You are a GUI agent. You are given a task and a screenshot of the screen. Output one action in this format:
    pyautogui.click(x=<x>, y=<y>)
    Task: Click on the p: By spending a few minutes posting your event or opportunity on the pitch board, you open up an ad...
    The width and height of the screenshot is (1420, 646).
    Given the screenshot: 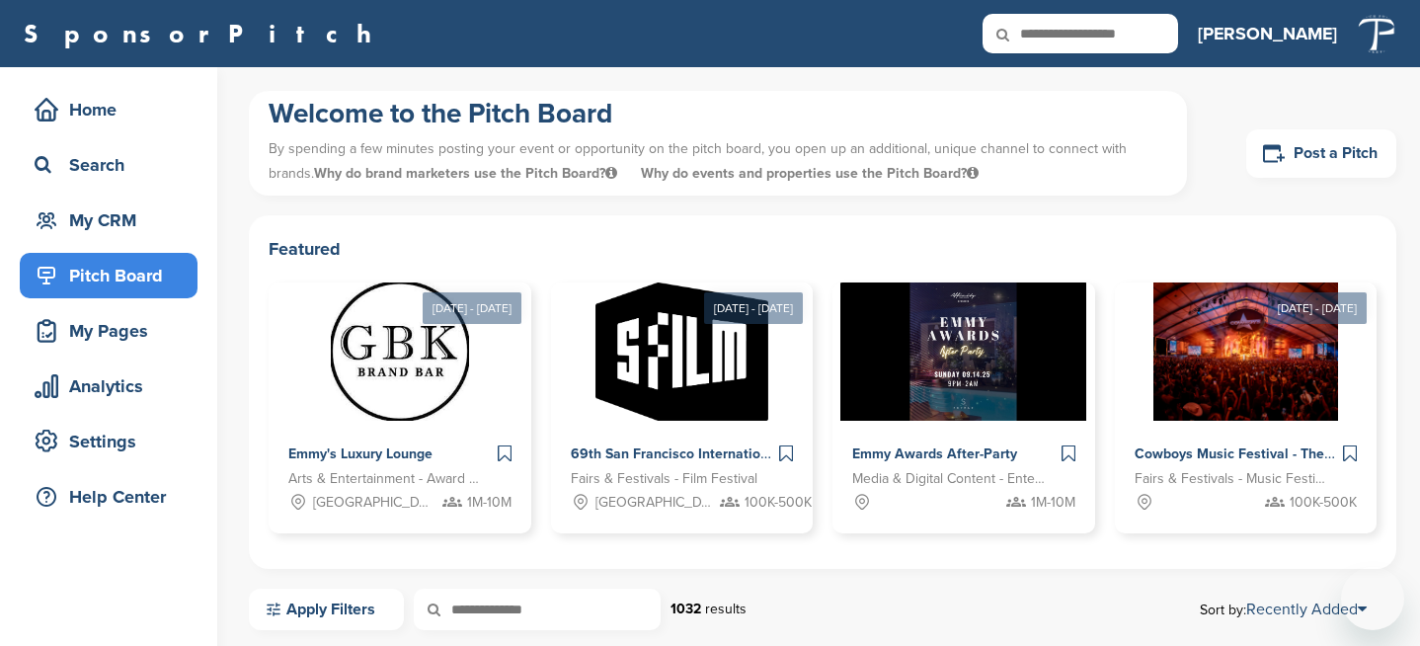 What is the action you would take?
    pyautogui.click(x=718, y=161)
    